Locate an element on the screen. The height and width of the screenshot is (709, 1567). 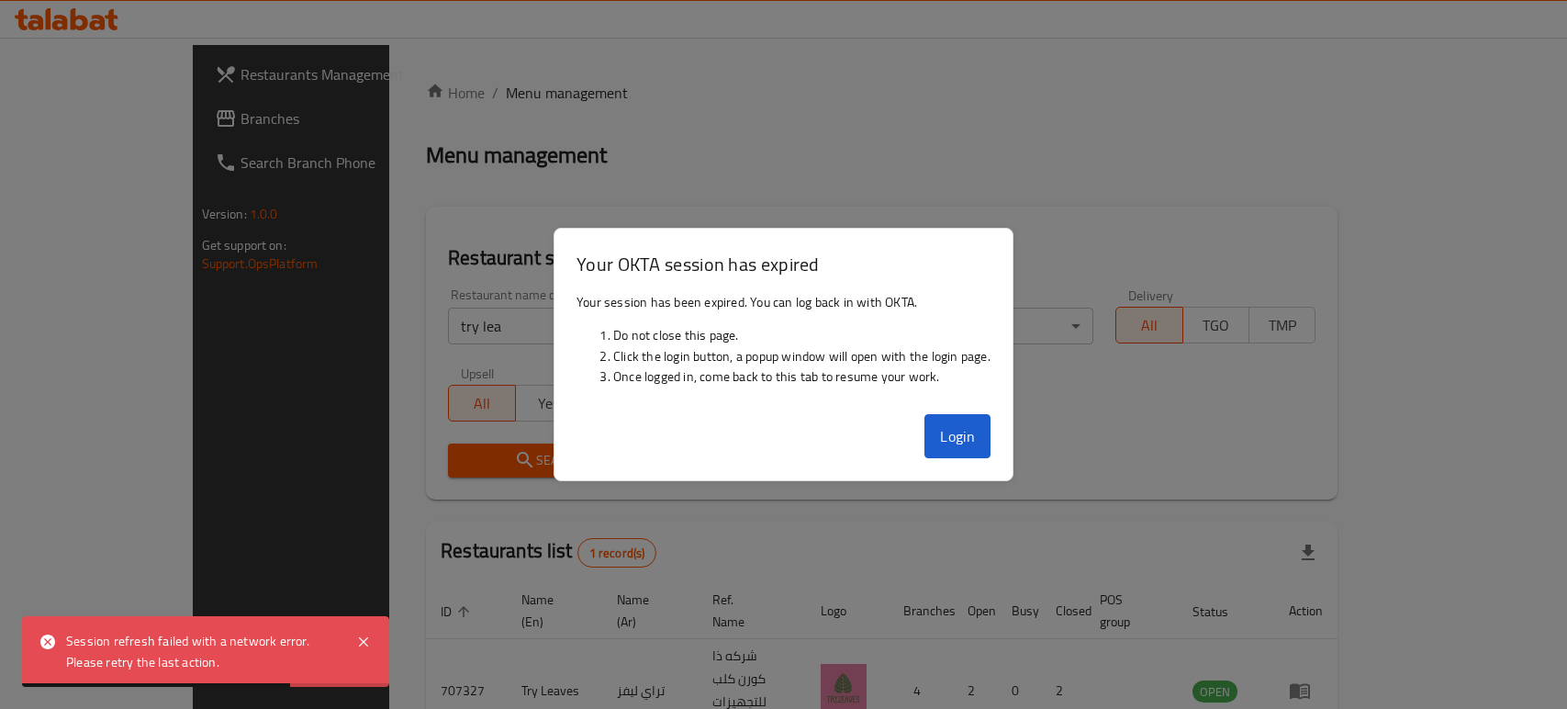
li: Do not close this page. is located at coordinates (802, 335).